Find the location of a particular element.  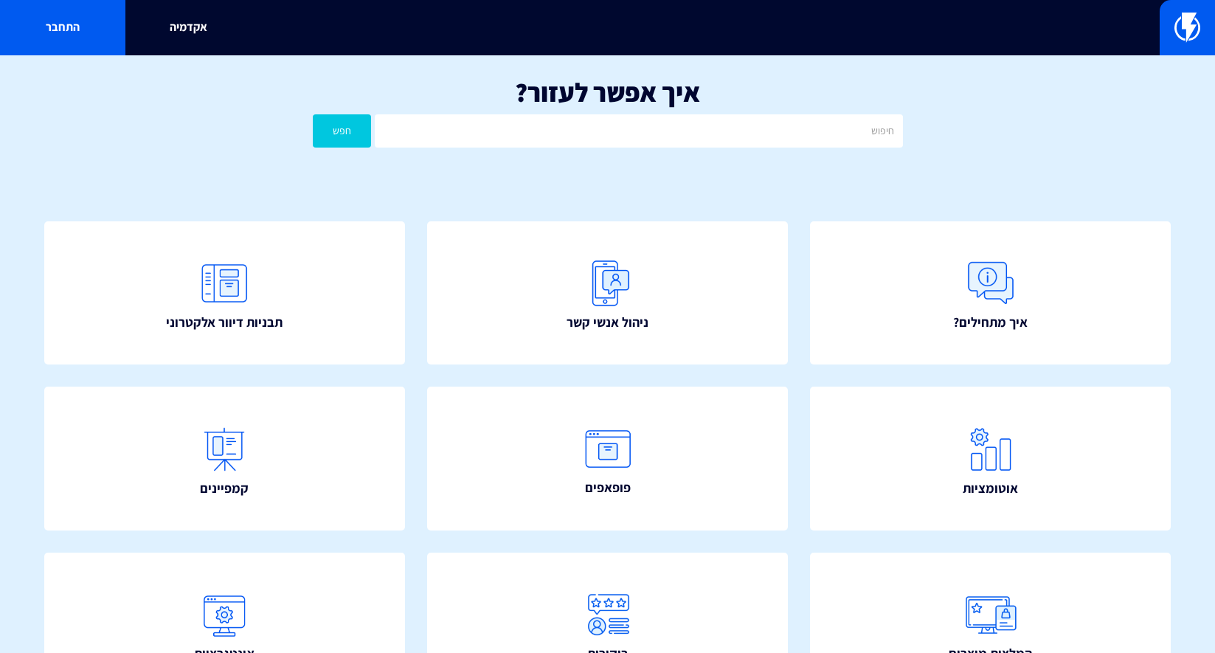

span: פופאפים is located at coordinates (608, 488).